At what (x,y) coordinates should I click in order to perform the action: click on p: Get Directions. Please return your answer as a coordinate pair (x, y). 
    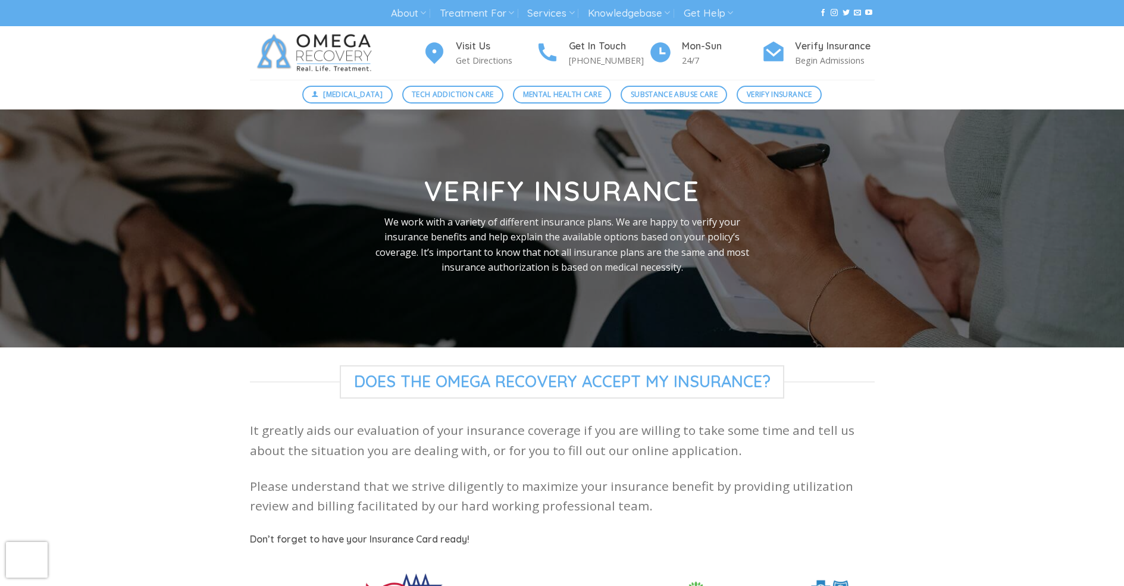
    Looking at the image, I should click on (496, 60).